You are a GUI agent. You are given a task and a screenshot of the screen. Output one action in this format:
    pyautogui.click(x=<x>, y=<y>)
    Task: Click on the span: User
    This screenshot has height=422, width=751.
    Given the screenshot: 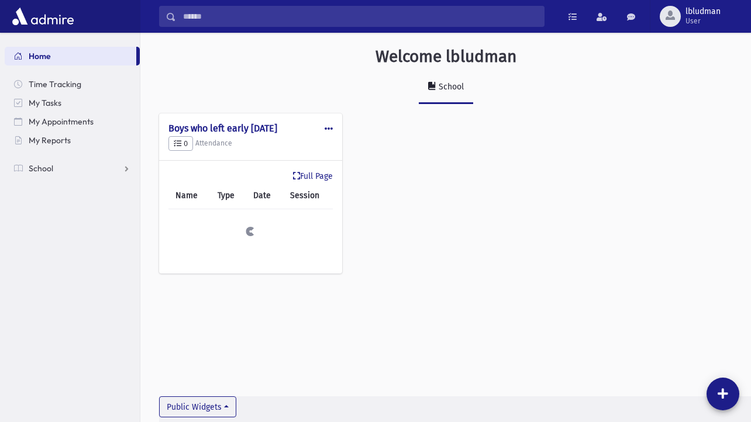 What is the action you would take?
    pyautogui.click(x=703, y=21)
    